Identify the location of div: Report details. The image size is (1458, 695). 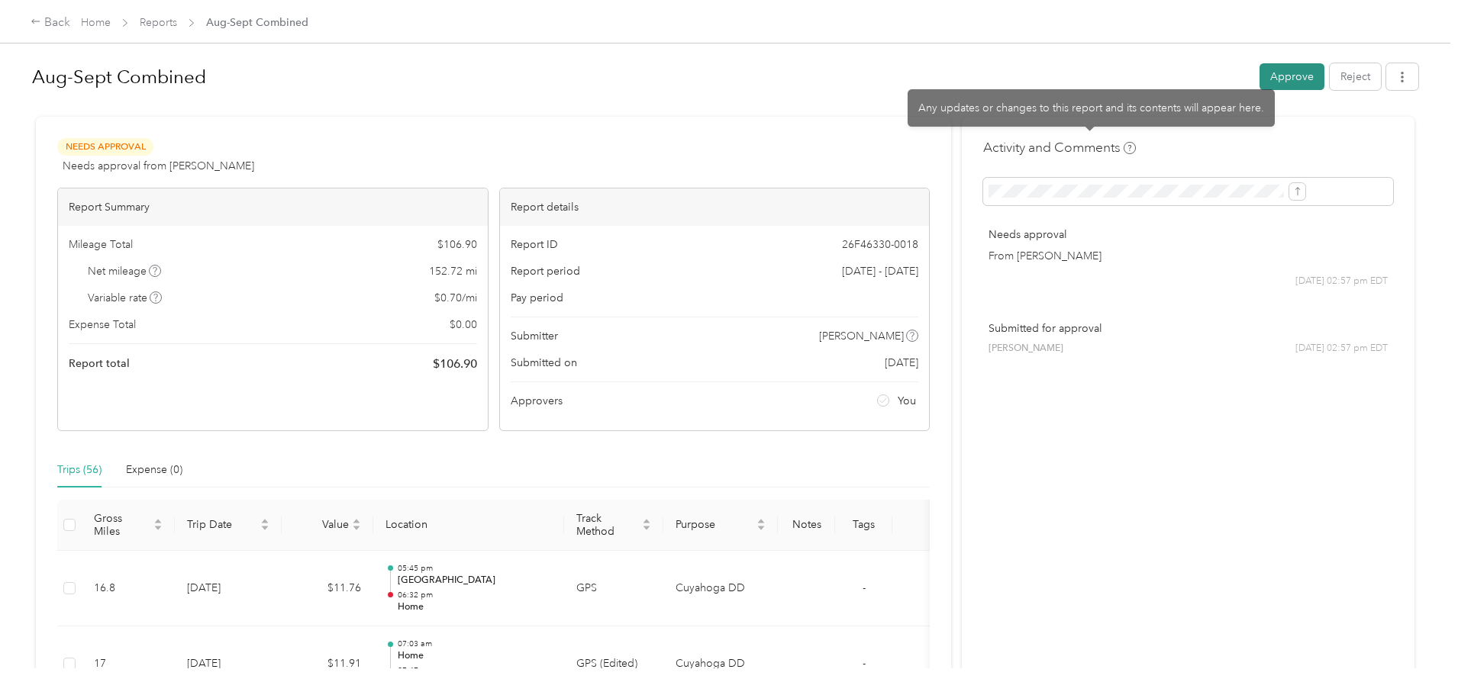
(714, 207).